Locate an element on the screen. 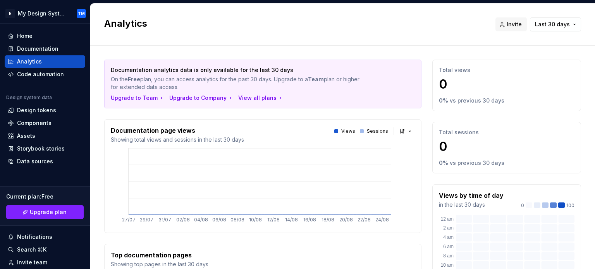 The width and height of the screenshot is (595, 269). div: Components is located at coordinates (34, 123).